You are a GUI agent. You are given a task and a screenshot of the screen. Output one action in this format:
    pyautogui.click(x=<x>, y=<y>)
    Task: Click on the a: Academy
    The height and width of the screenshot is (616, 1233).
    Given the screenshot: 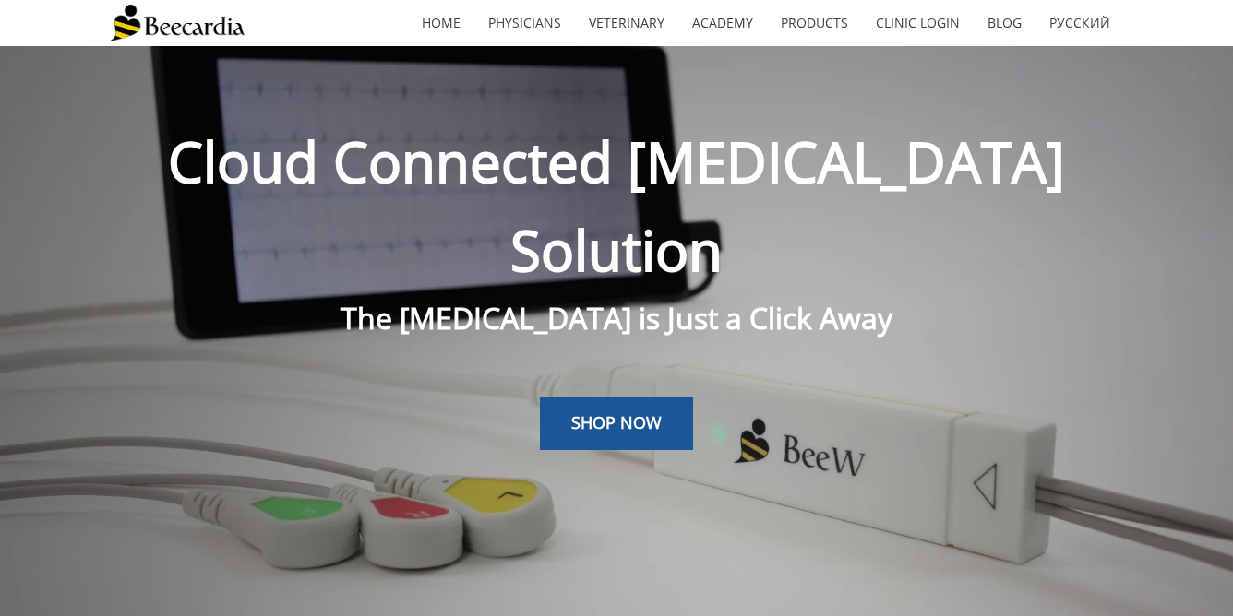 What is the action you would take?
    pyautogui.click(x=723, y=23)
    